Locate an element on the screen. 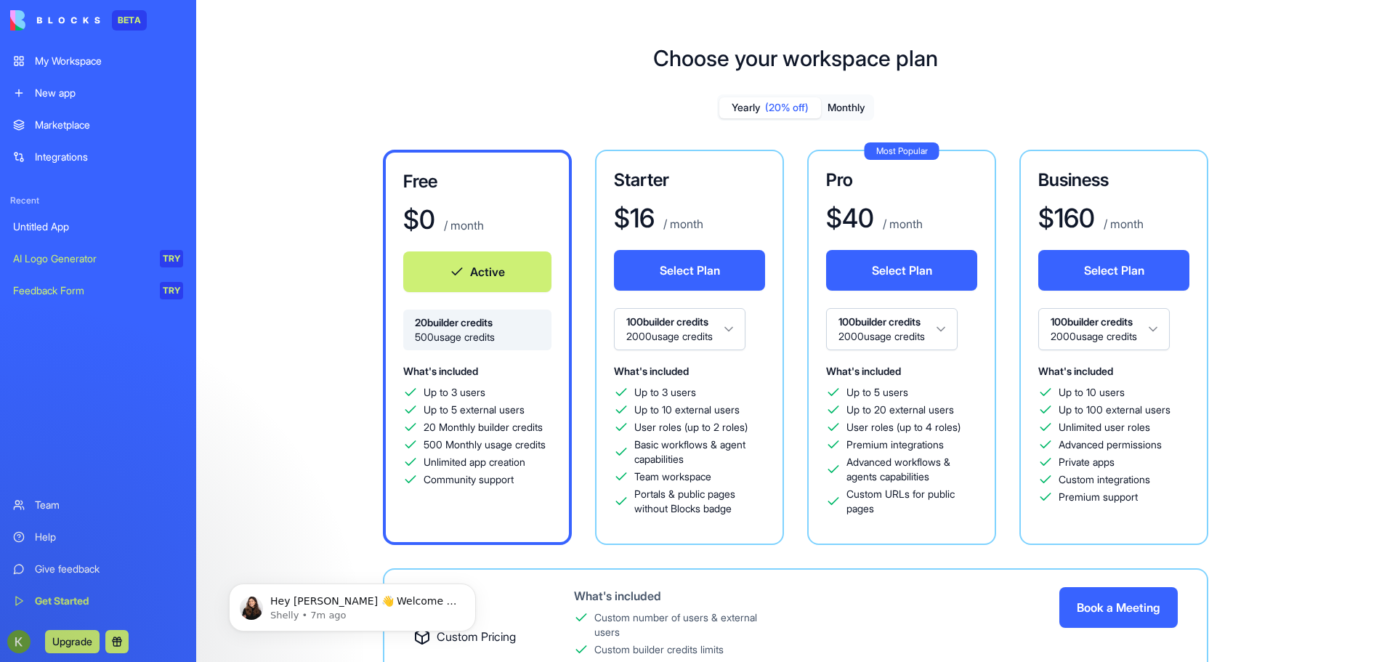 This screenshot has height=662, width=1395. a: Upgrade is located at coordinates (72, 641).